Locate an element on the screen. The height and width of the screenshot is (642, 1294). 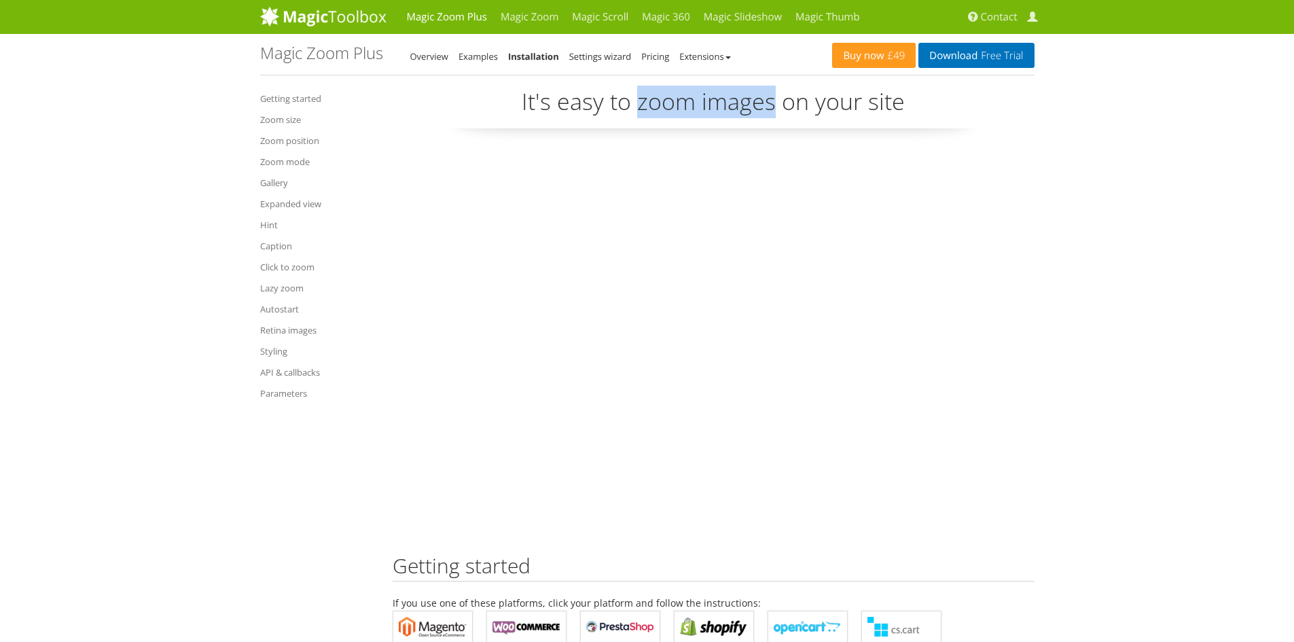
a: Retina images is located at coordinates (316, 330).